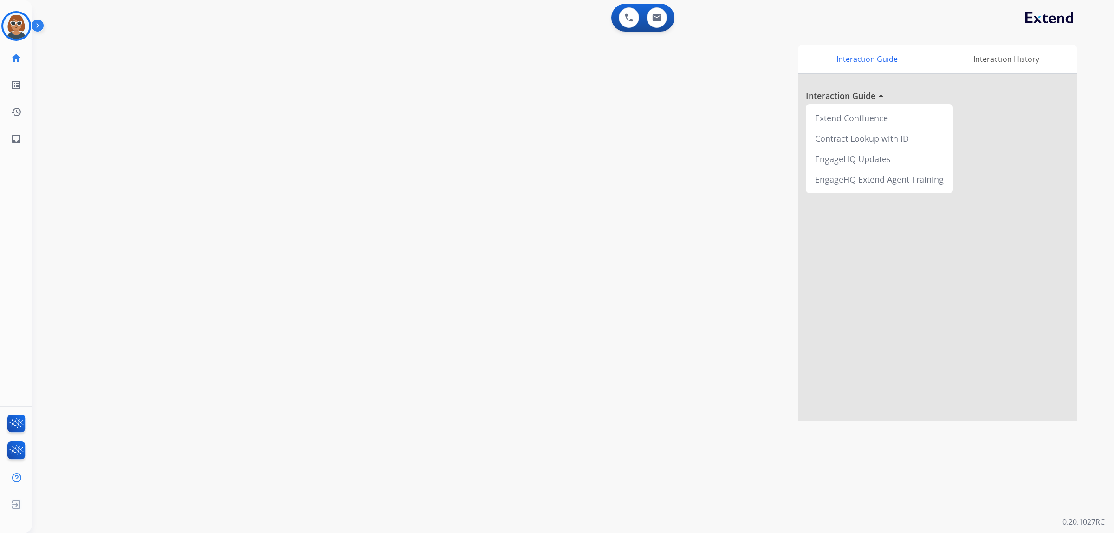 Image resolution: width=1114 pixels, height=533 pixels. I want to click on div: Interaction History, so click(1006, 59).